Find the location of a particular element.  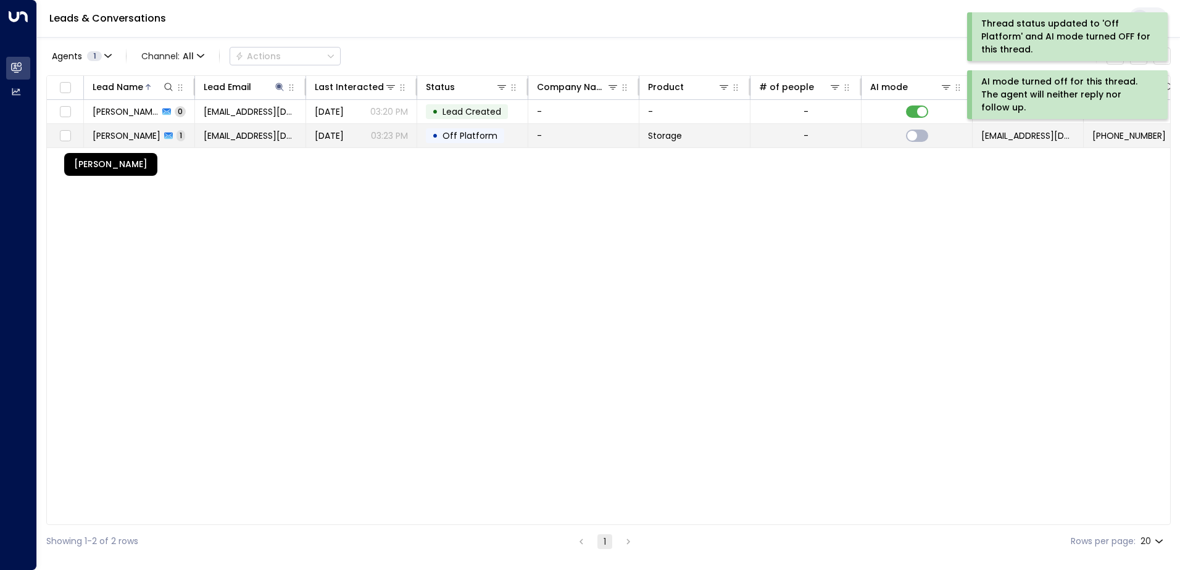

button: Actions is located at coordinates (285, 56).